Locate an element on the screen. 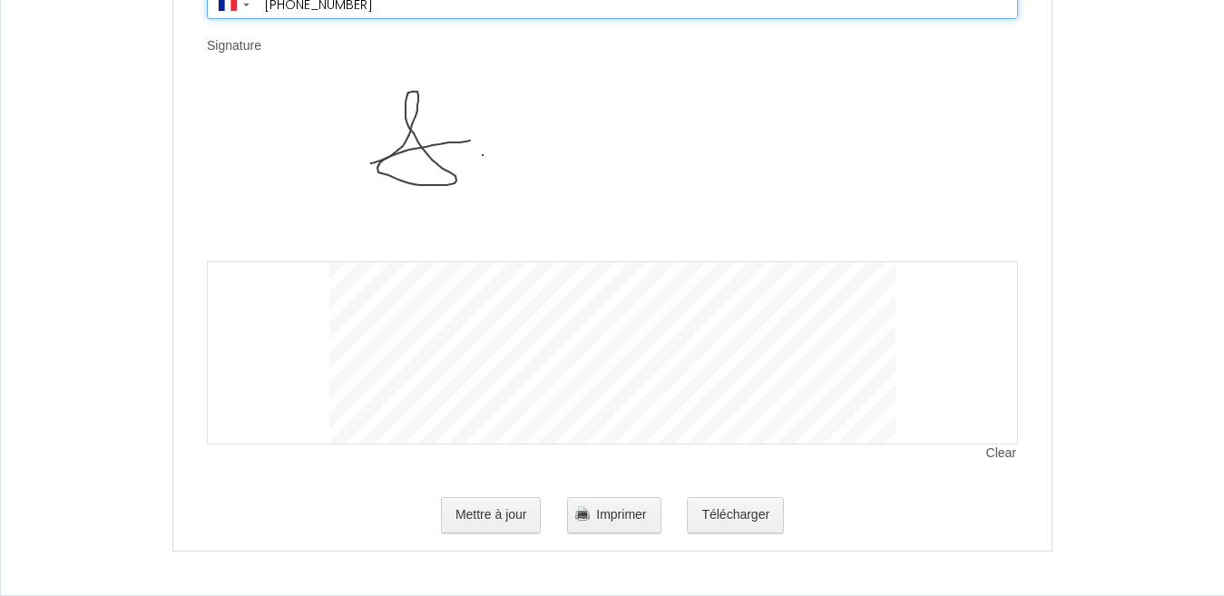 Image resolution: width=1224 pixels, height=596 pixels. span: Imprimer is located at coordinates (620, 514).